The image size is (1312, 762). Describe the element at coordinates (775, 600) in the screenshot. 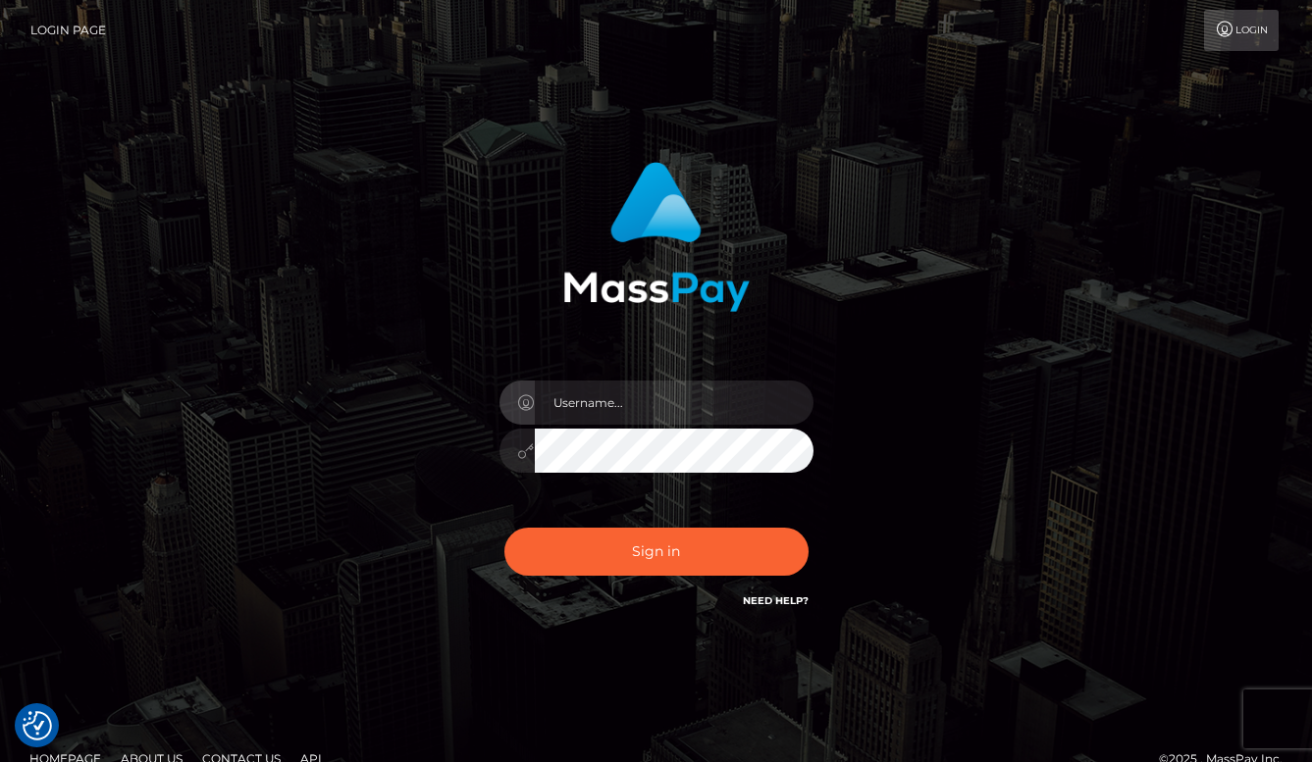

I see `a: Need Help?` at that location.